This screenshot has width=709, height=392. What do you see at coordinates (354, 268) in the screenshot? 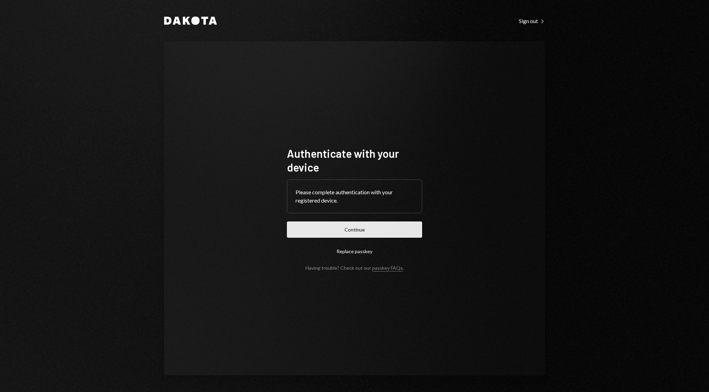
I see `div: Having trouble? Check out our .` at bounding box center [354, 268].